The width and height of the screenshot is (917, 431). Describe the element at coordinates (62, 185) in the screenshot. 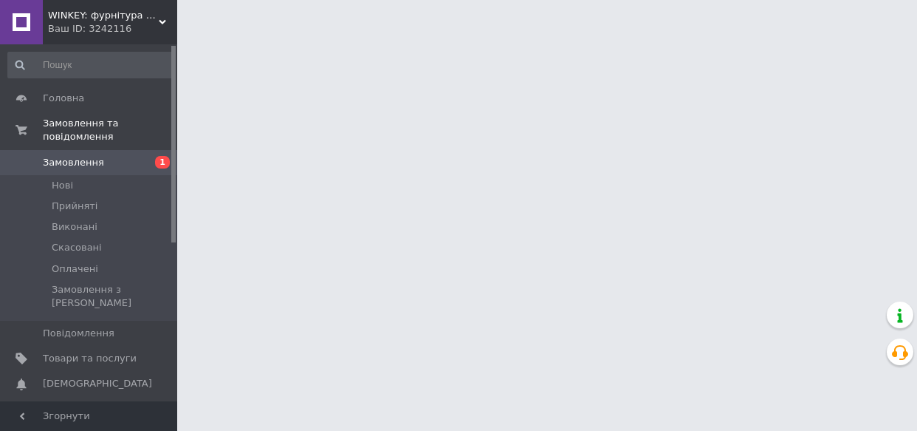

I see `span: Нові` at that location.